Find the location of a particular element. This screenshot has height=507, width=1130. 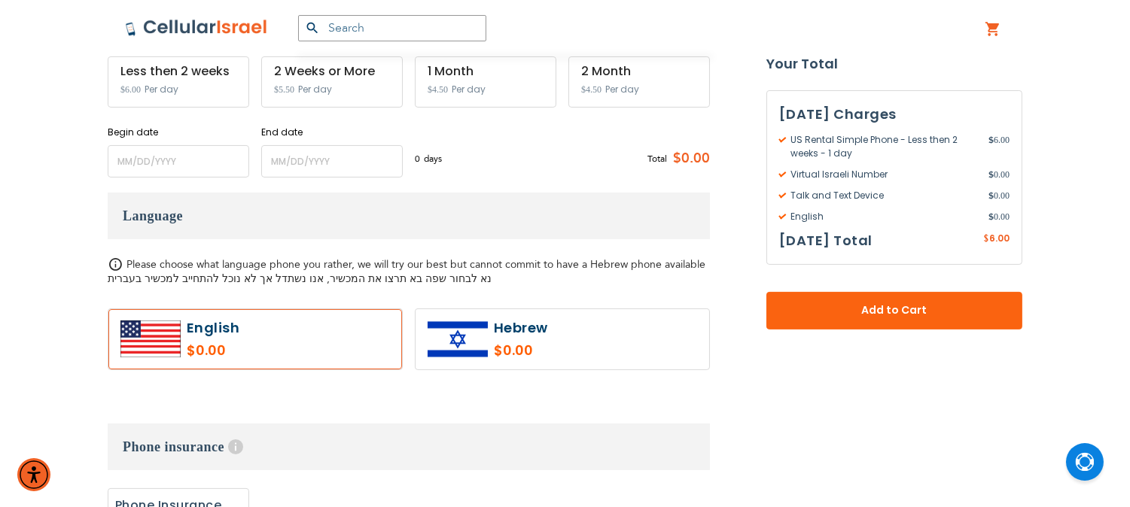

span: $5.50 is located at coordinates (284, 90).